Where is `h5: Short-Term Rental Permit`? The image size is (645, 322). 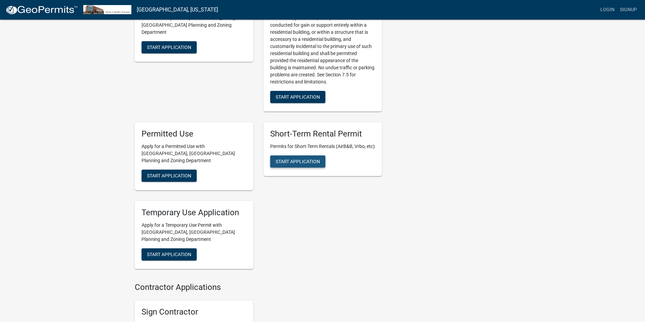 h5: Short-Term Rental Permit is located at coordinates (322, 134).